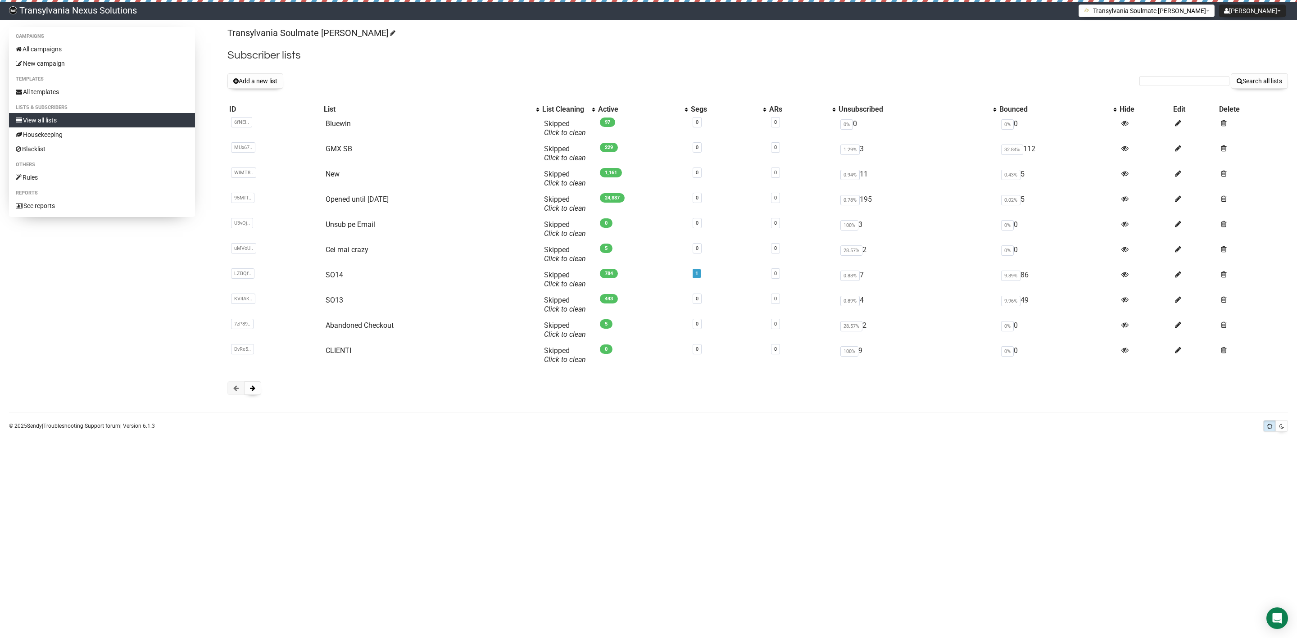 The image size is (1297, 638). I want to click on th: Edit: No sort applied, sorting is disabled, so click(1194, 109).